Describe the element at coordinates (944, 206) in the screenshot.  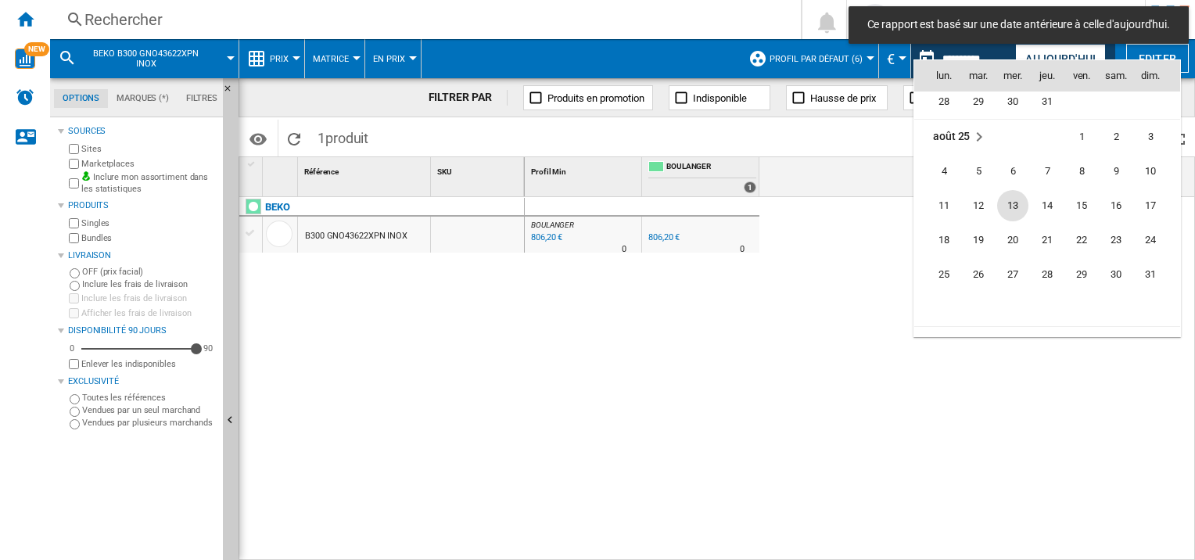
I see `span: 11` at that location.